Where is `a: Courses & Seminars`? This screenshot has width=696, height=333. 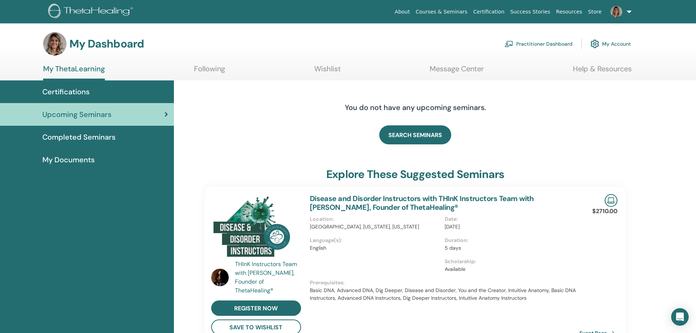
a: Courses & Seminars is located at coordinates (442, 12).